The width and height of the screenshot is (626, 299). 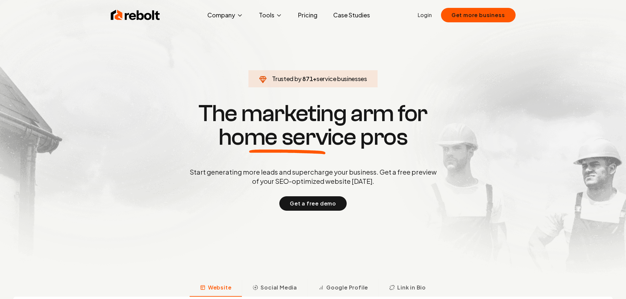 I want to click on span: service businesses, so click(x=342, y=79).